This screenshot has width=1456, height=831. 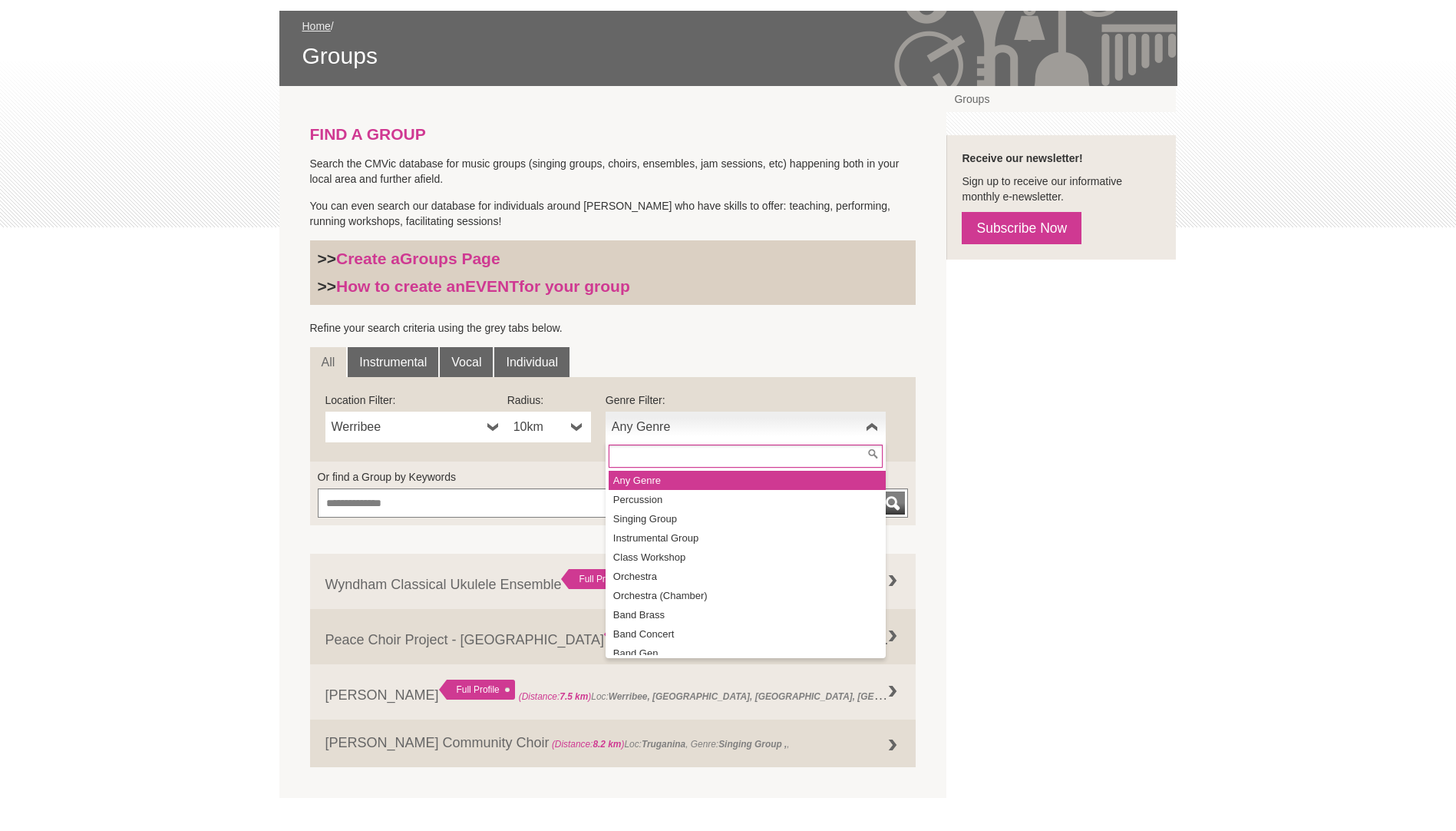 What do you see at coordinates (367, 133) in the screenshot?
I see `strong: FIND A GROUP` at bounding box center [367, 133].